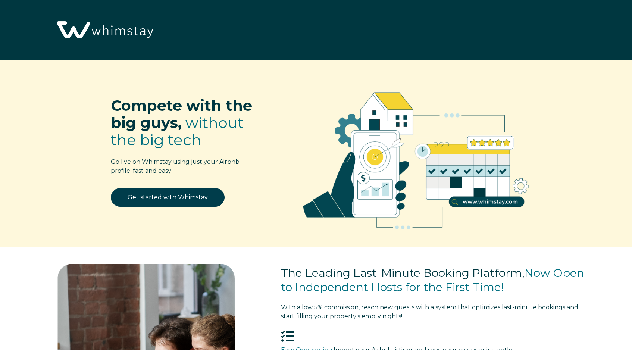 The width and height of the screenshot is (632, 350). I want to click on span: Go live on Whimstay using just your Airbnb profile, fast and easy, so click(175, 166).